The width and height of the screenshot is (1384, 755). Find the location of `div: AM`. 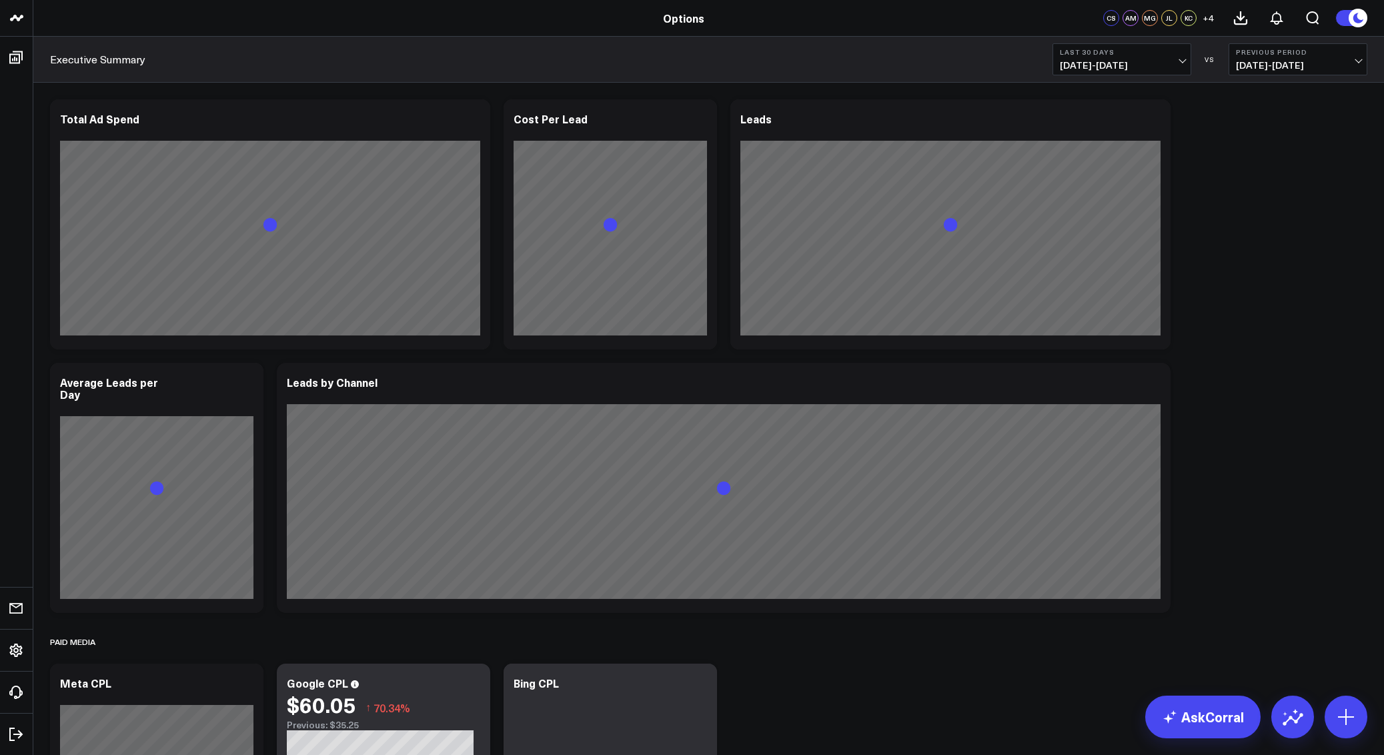

div: AM is located at coordinates (1131, 18).